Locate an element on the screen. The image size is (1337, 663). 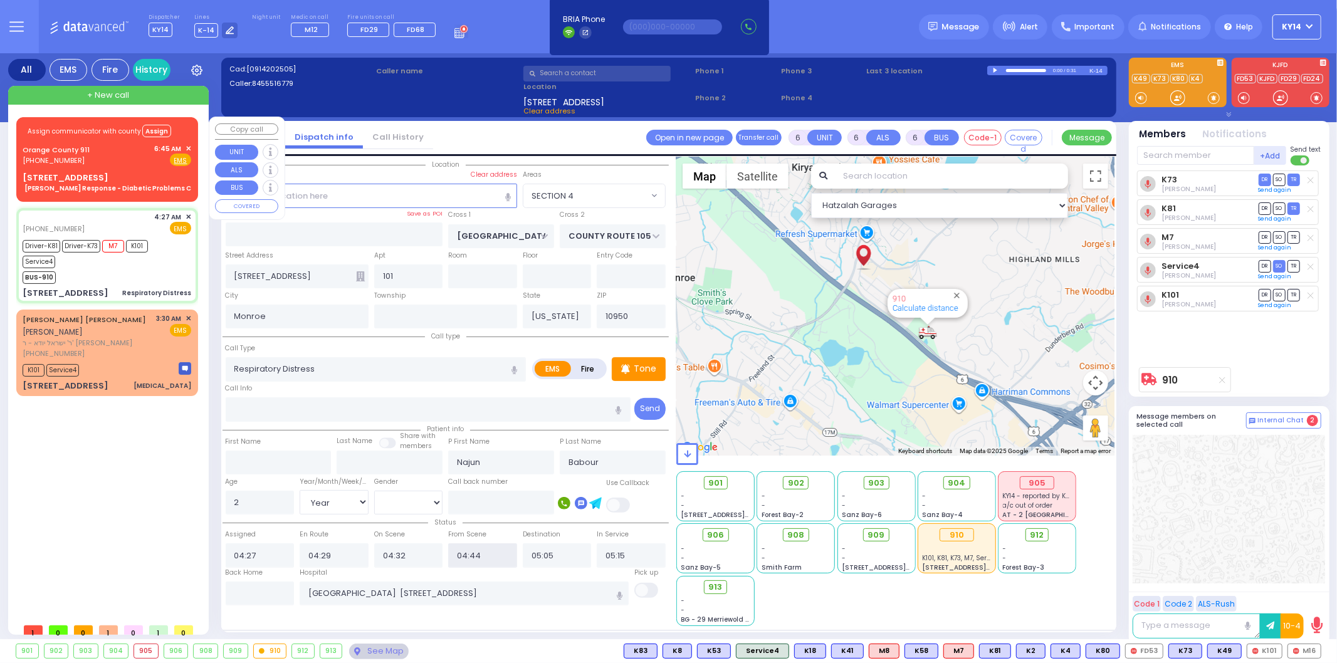
label: Hospital is located at coordinates (313, 573).